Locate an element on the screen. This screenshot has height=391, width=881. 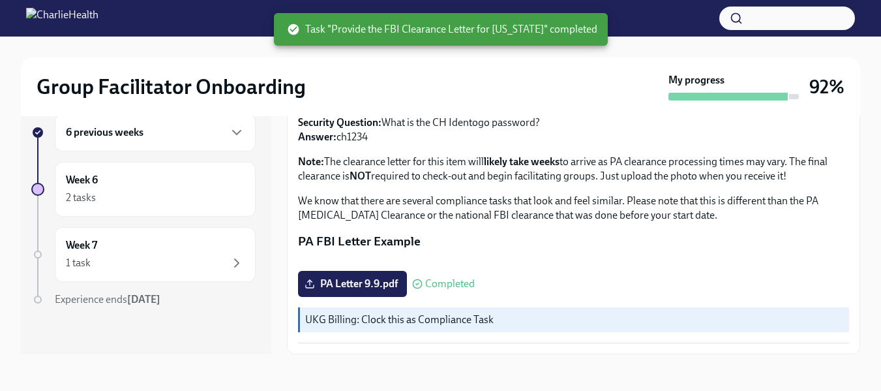
span: Completed is located at coordinates (450, 284).